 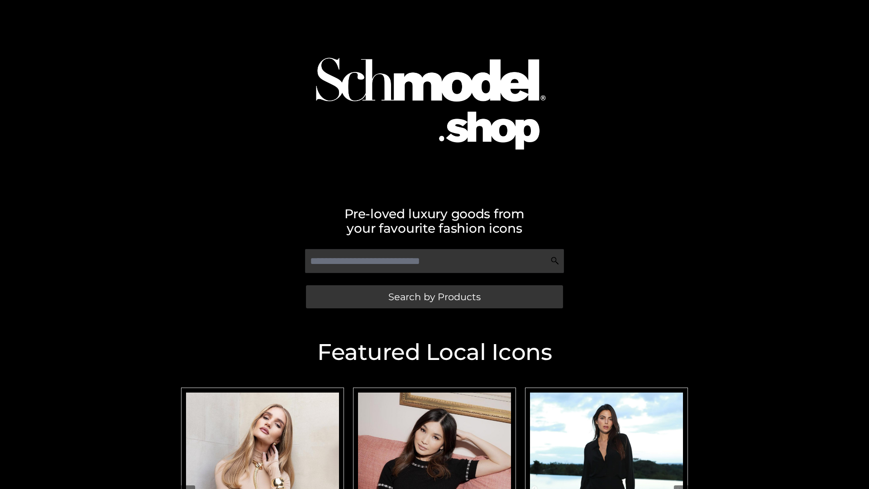 What do you see at coordinates (434, 221) in the screenshot?
I see `h2: Pre-loved luxury goods from your favourite fashion icons` at bounding box center [434, 221].